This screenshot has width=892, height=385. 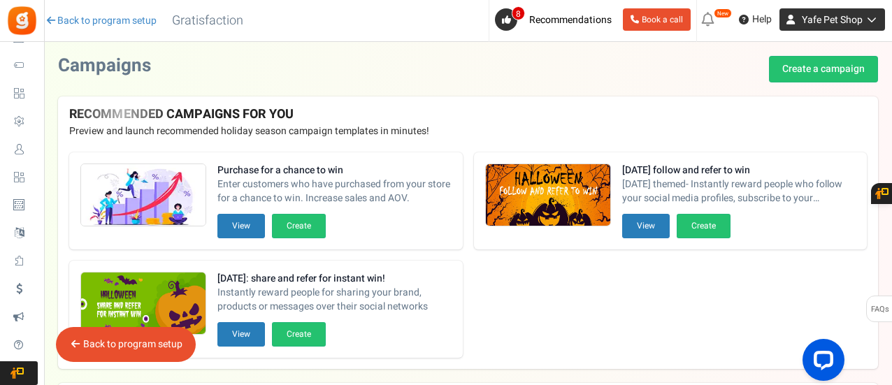 I want to click on h4: RECOMMENDED CAMPAIGNS FOR YOU, so click(x=468, y=115).